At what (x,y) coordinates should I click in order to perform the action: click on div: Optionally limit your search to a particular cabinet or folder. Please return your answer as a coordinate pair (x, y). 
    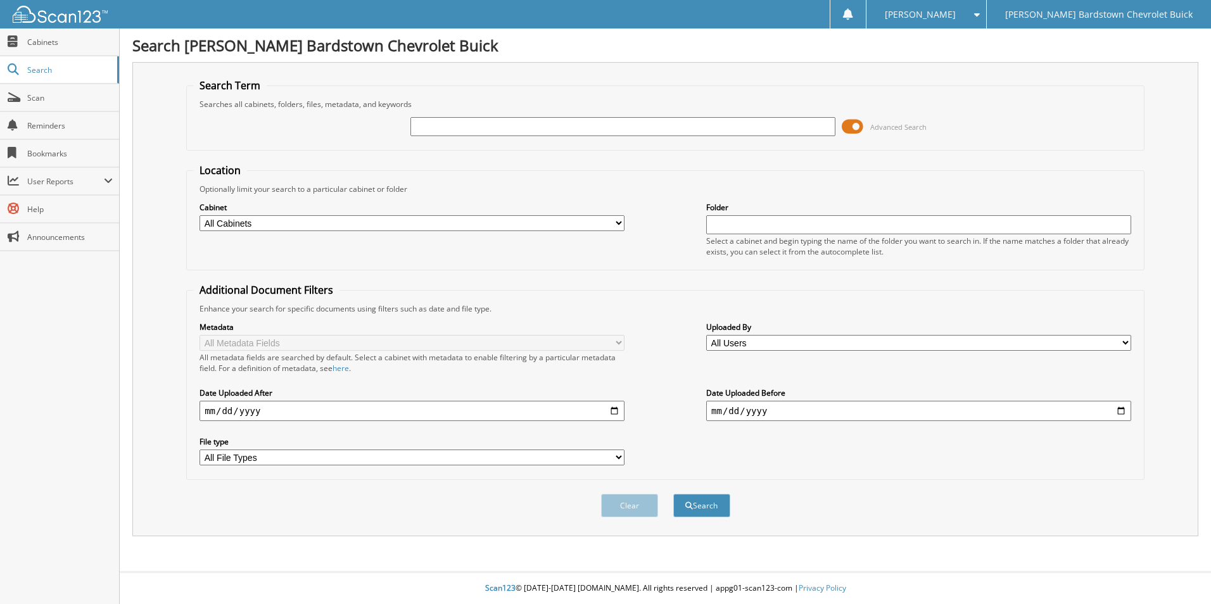
    Looking at the image, I should click on (665, 189).